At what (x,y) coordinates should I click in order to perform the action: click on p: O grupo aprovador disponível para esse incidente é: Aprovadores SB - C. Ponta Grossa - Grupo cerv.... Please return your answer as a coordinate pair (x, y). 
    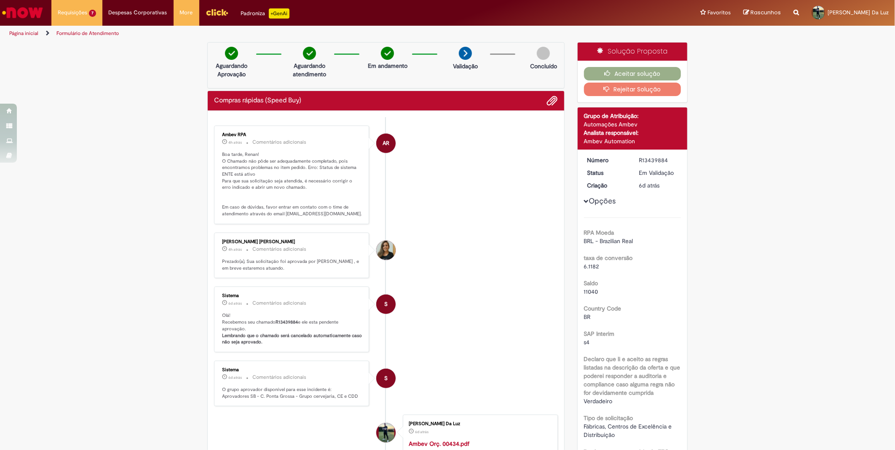
    Looking at the image, I should click on (292, 393).